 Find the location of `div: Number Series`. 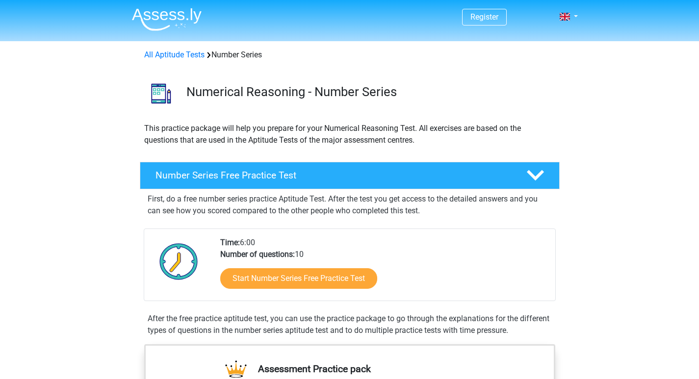

div: Number Series is located at coordinates (350, 55).